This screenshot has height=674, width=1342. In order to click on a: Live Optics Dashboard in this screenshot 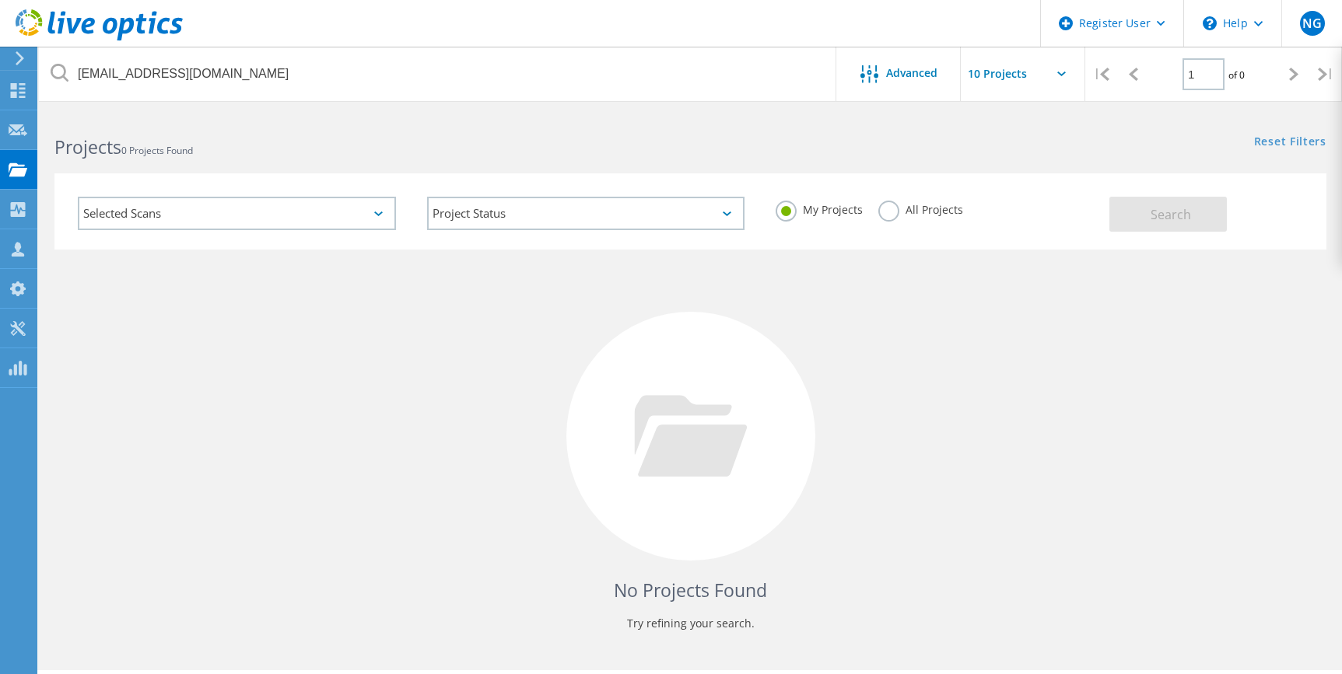, I will do `click(99, 38)`.